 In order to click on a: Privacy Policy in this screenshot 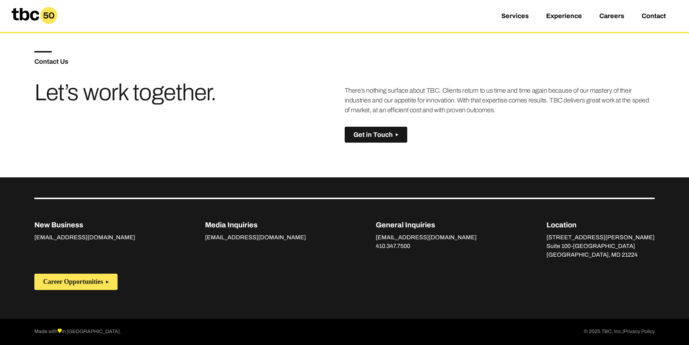, I will do `click(639, 332)`.